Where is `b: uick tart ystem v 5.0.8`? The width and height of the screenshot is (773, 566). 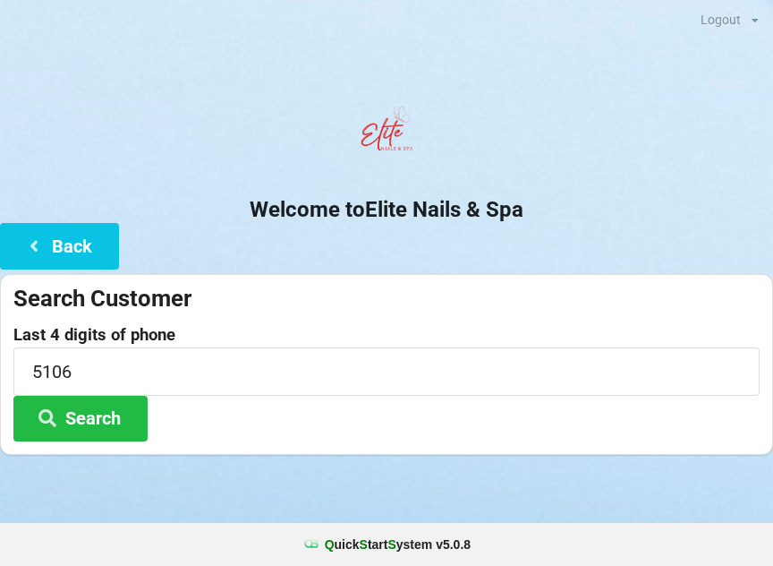 b: uick tart ystem v 5.0.8 is located at coordinates (397, 544).